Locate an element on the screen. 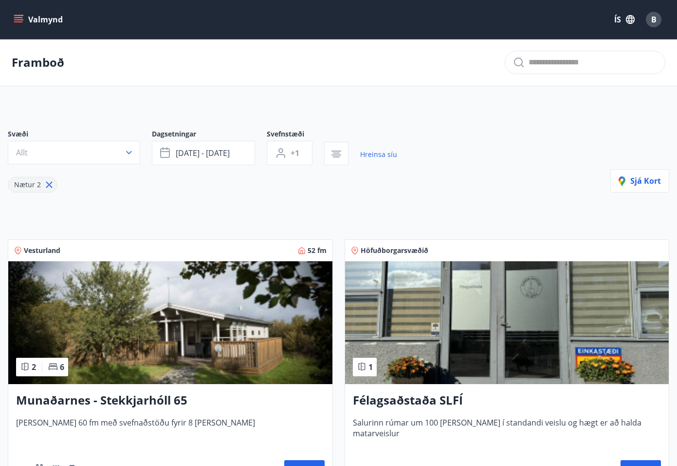 Image resolution: width=677 pixels, height=466 pixels. span: Höfuðborgarsvæðið is located at coordinates (394, 250).